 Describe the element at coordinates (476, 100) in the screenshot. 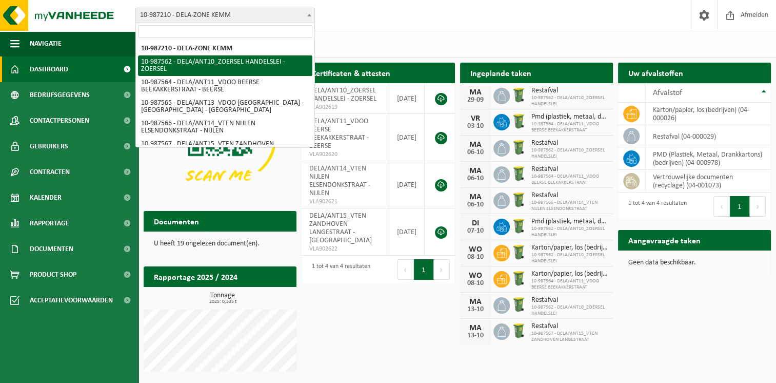

I see `div: 29-09` at that location.